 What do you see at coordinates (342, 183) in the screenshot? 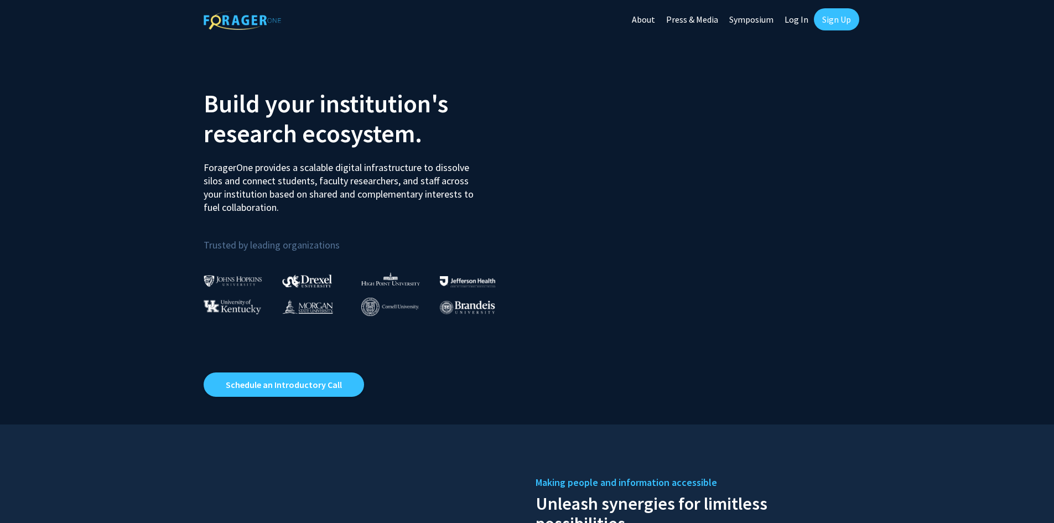
I see `p: ForagerOne provides a scalable digital infrastructure to dissolve silos and connect students, fac...` at bounding box center [342, 183].